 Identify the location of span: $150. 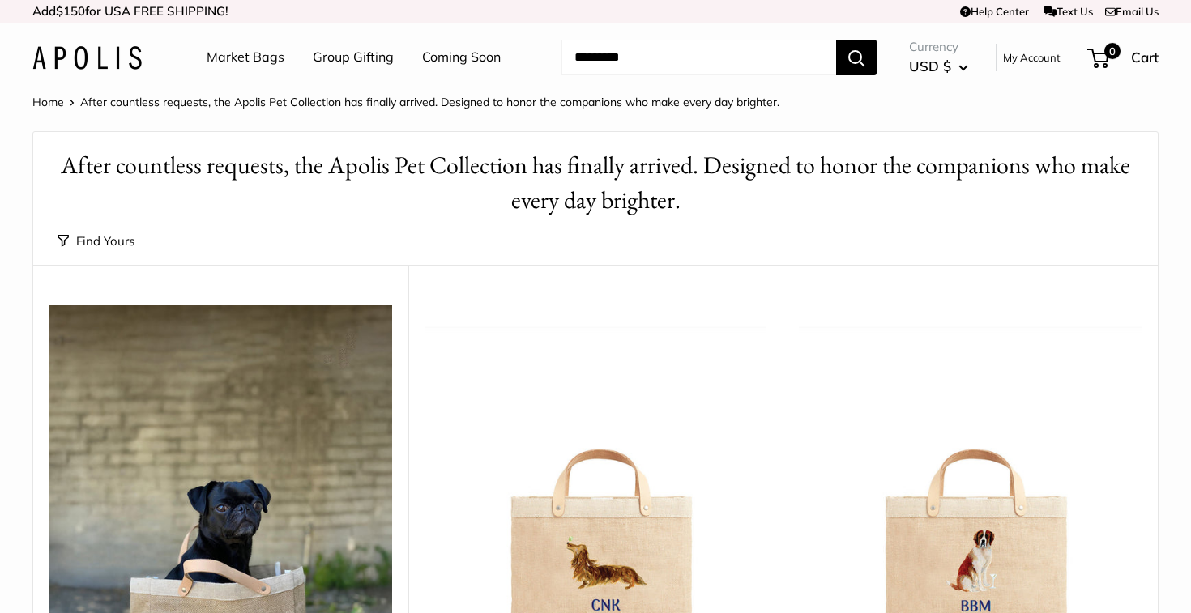
(70, 11).